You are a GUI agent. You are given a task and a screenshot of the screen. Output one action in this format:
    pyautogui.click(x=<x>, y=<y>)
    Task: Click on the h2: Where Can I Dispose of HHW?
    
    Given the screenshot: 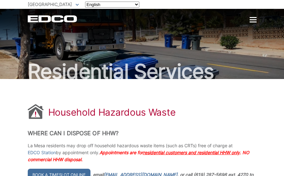 What is the action you would take?
    pyautogui.click(x=142, y=133)
    